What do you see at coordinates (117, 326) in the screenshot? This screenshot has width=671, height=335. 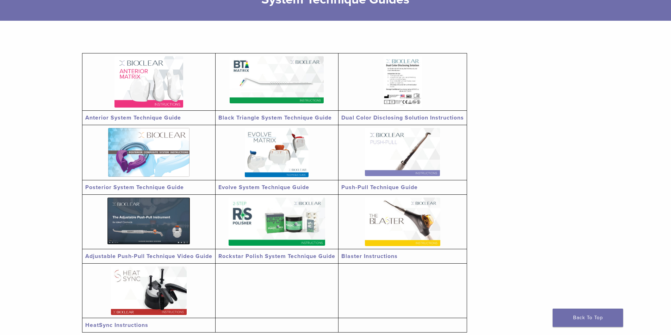 I see `a: HeatSync Instructions` at bounding box center [117, 326].